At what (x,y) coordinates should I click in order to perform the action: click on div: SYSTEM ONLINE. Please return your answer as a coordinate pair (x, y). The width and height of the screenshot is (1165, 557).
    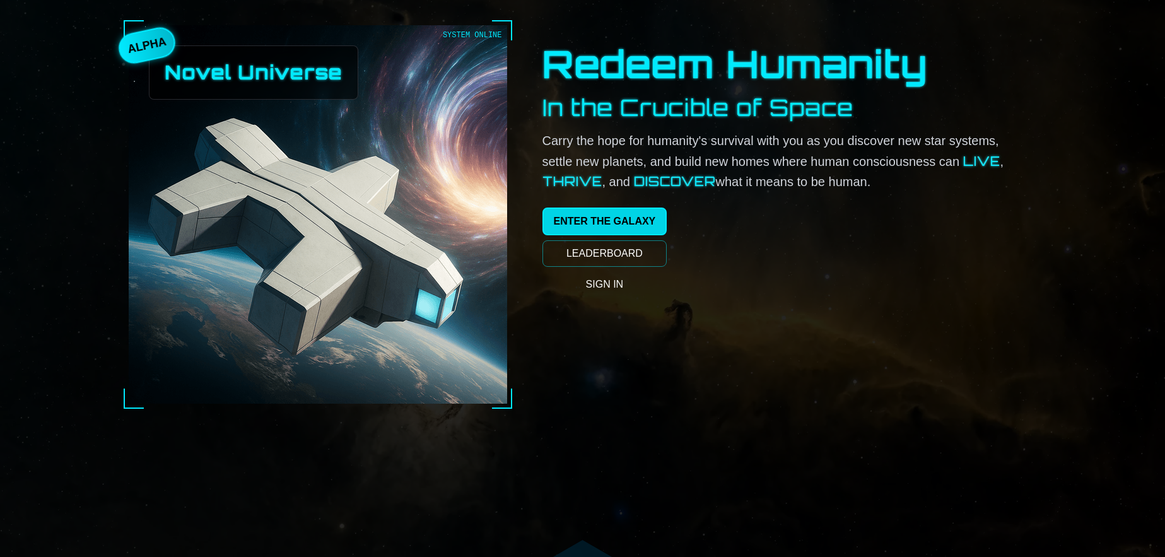
    Looking at the image, I should click on (472, 35).